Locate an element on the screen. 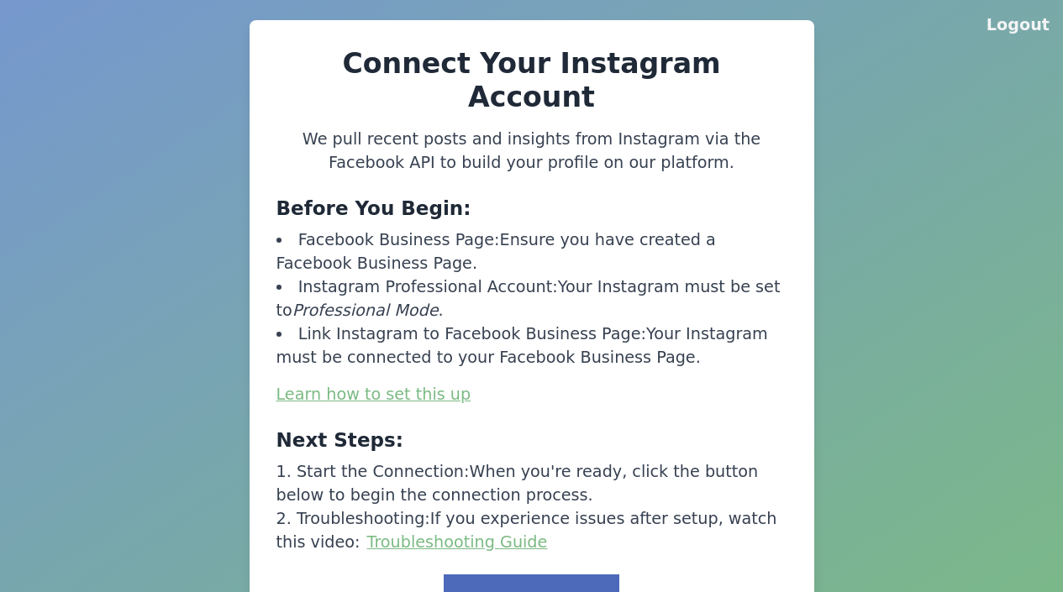  h2: Connect Your Instagram Account is located at coordinates (532, 81).